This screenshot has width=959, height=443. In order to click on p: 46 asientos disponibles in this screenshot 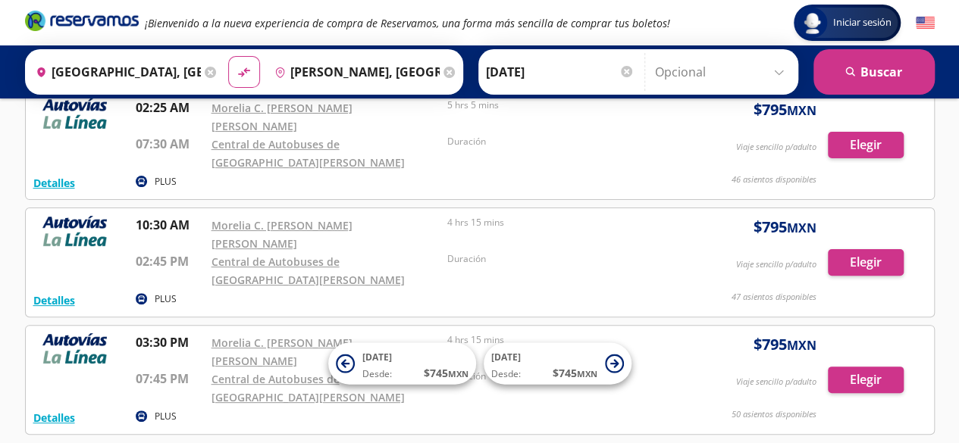, I will do `click(774, 180)`.